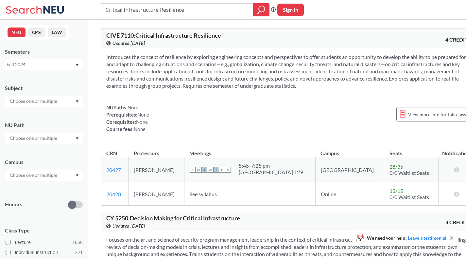  Describe the element at coordinates (199, 170) in the screenshot. I see `span: M` at that location.